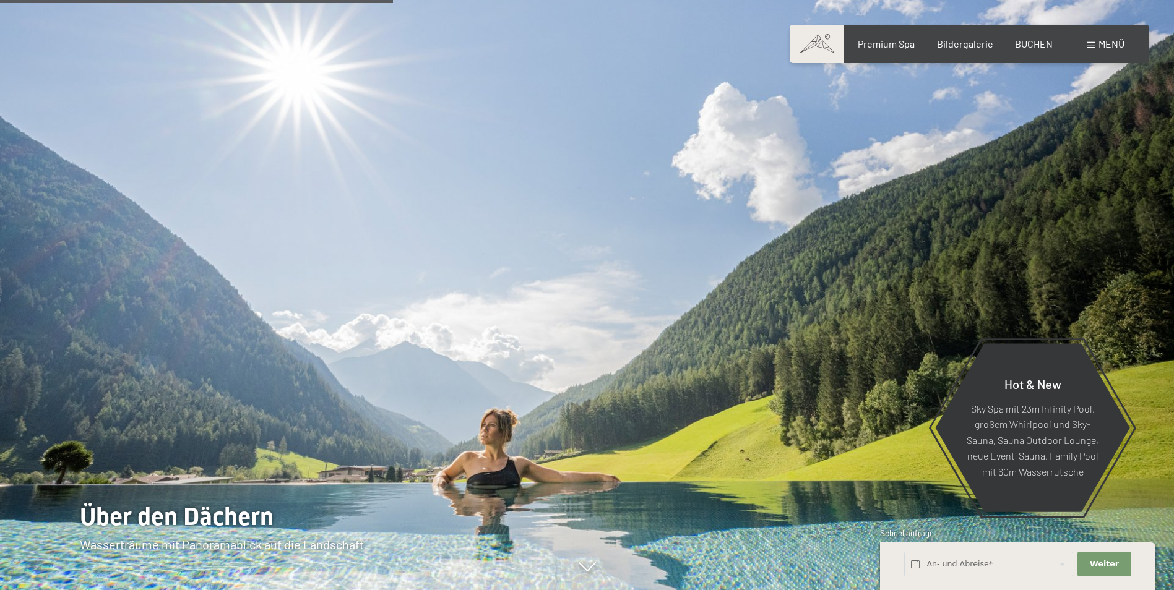 The height and width of the screenshot is (590, 1174). What do you see at coordinates (1104, 564) in the screenshot?
I see `span: Weiter` at bounding box center [1104, 564].